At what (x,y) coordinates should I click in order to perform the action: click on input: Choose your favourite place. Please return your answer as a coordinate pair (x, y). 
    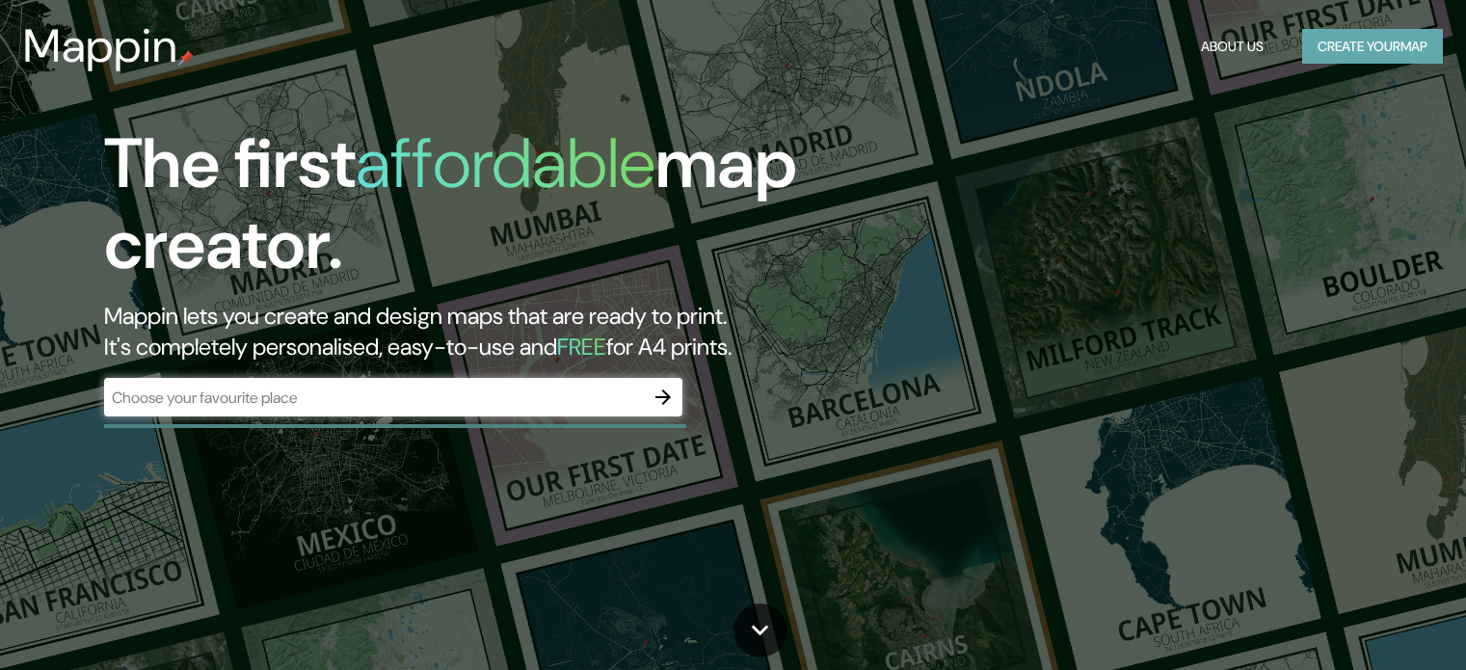
    Looking at the image, I should click on (374, 397).